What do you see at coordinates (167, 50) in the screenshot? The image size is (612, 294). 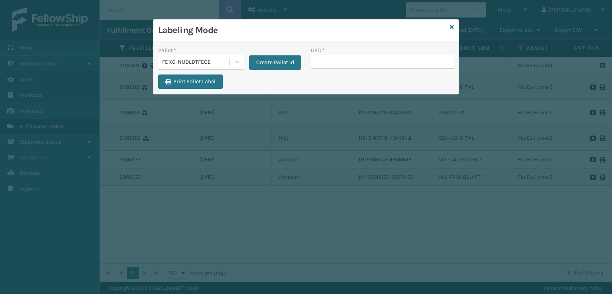 I see `label: Pallet` at bounding box center [167, 50].